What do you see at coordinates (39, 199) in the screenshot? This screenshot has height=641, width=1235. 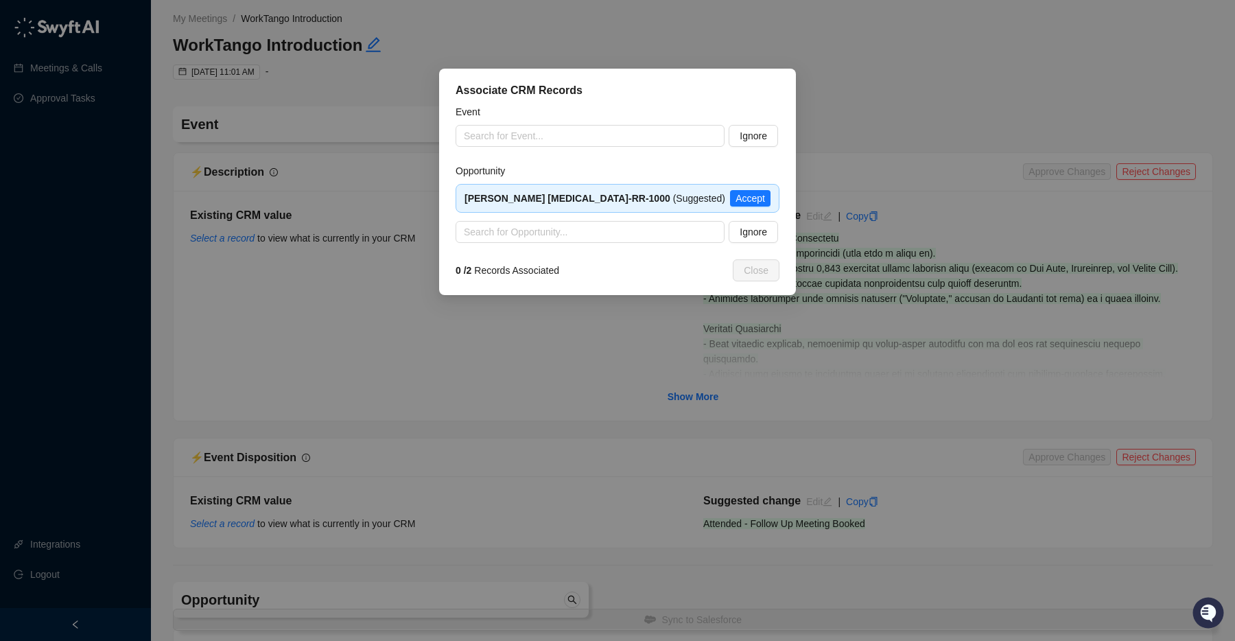 I see `span: Docs` at bounding box center [39, 199].